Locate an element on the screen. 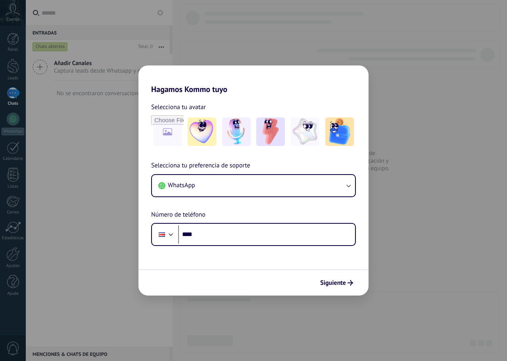 The image size is (507, 361). h2: Hagamos Kommo tuyo is located at coordinates (253, 80).